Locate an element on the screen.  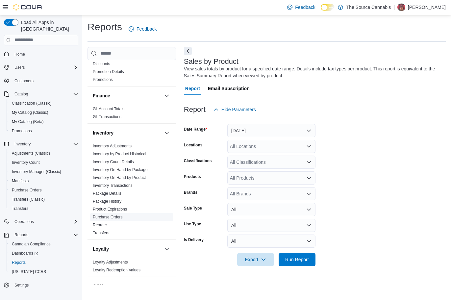
button: Run Report is located at coordinates (297, 260).